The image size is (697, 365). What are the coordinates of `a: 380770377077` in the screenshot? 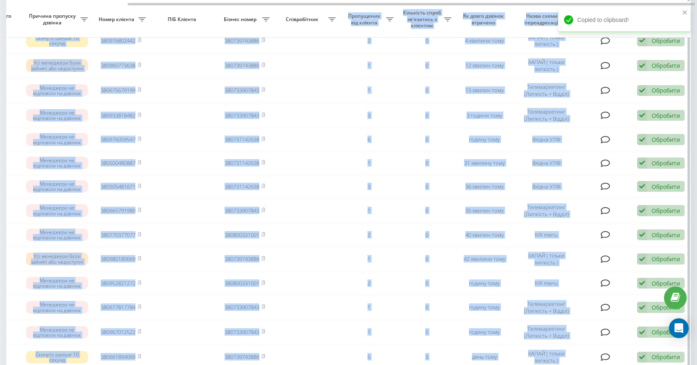 It's located at (118, 235).